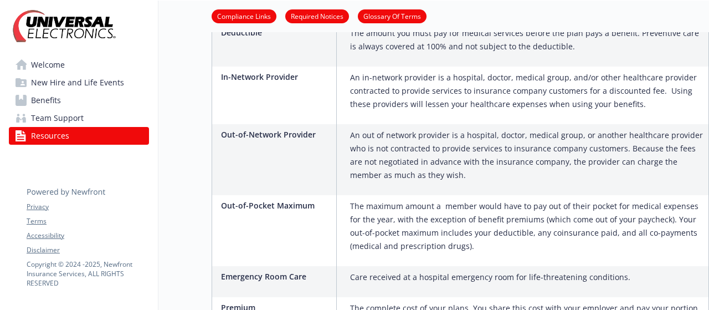 The image size is (709, 310). I want to click on span: New Hire and Life Events, so click(78, 83).